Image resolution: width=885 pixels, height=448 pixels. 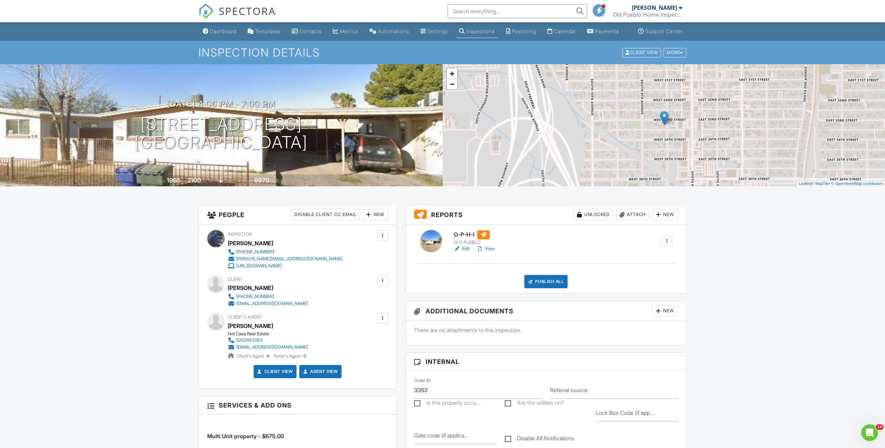 What do you see at coordinates (546, 282) in the screenshot?
I see `div: Publish All` at bounding box center [546, 282].